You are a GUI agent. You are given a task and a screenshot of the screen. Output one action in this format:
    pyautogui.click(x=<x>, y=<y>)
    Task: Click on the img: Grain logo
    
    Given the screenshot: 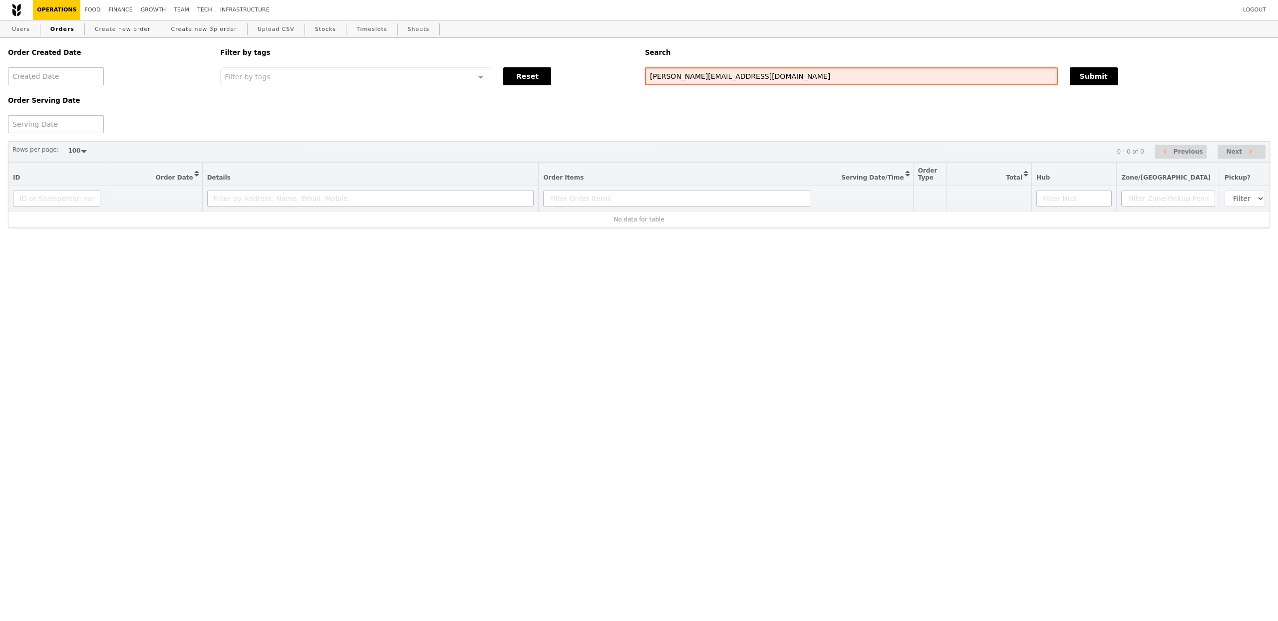 What is the action you would take?
    pyautogui.click(x=16, y=10)
    